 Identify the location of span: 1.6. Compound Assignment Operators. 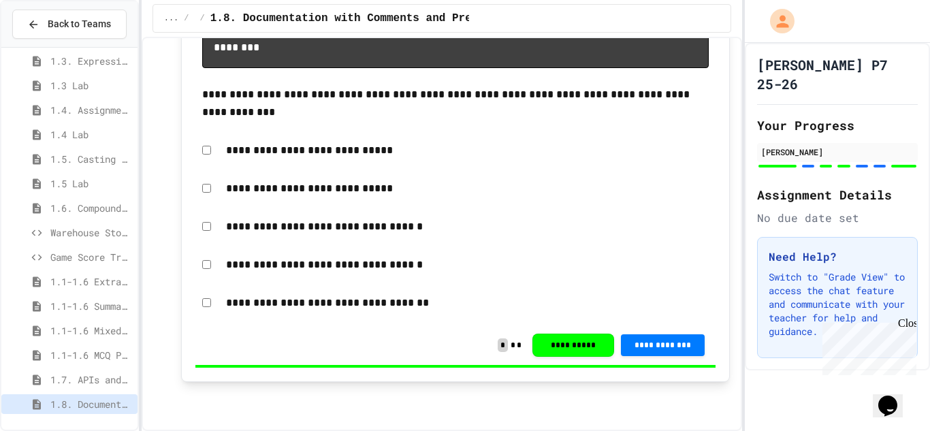
(91, 208).